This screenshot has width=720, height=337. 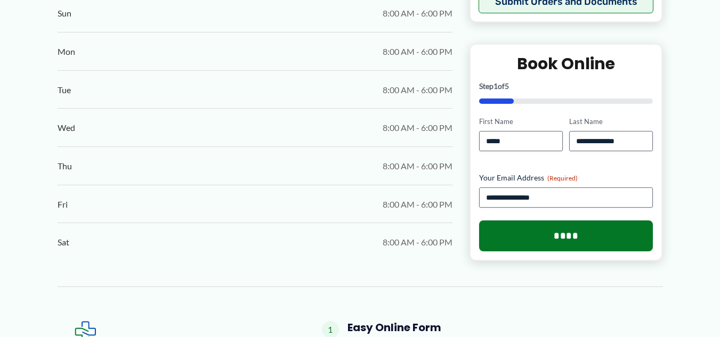 I want to click on label: Your Email Address, so click(x=566, y=178).